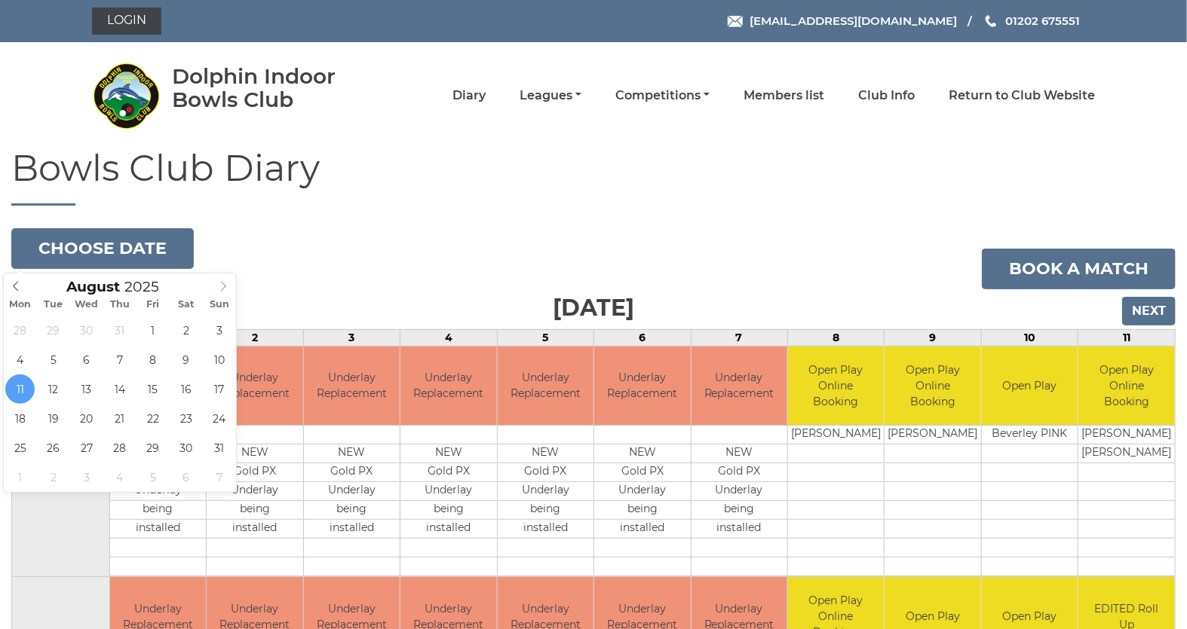 The width and height of the screenshot is (1187, 629). What do you see at coordinates (185, 448) in the screenshot?
I see `span: August 30, 2025` at bounding box center [185, 448].